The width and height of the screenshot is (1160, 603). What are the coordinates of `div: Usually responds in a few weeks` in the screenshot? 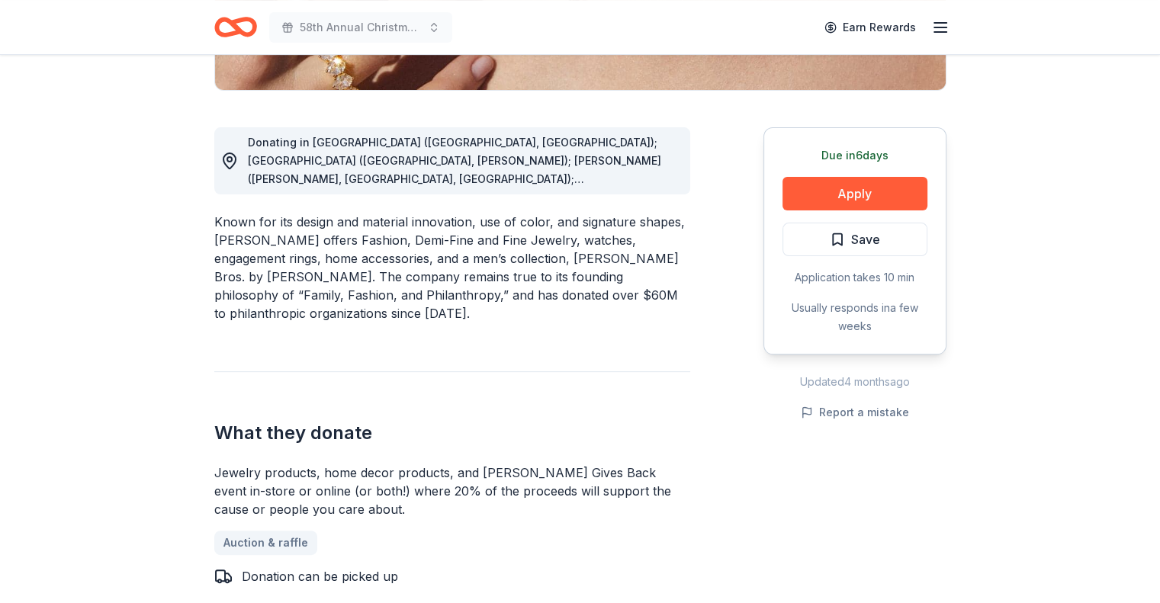 It's located at (855, 317).